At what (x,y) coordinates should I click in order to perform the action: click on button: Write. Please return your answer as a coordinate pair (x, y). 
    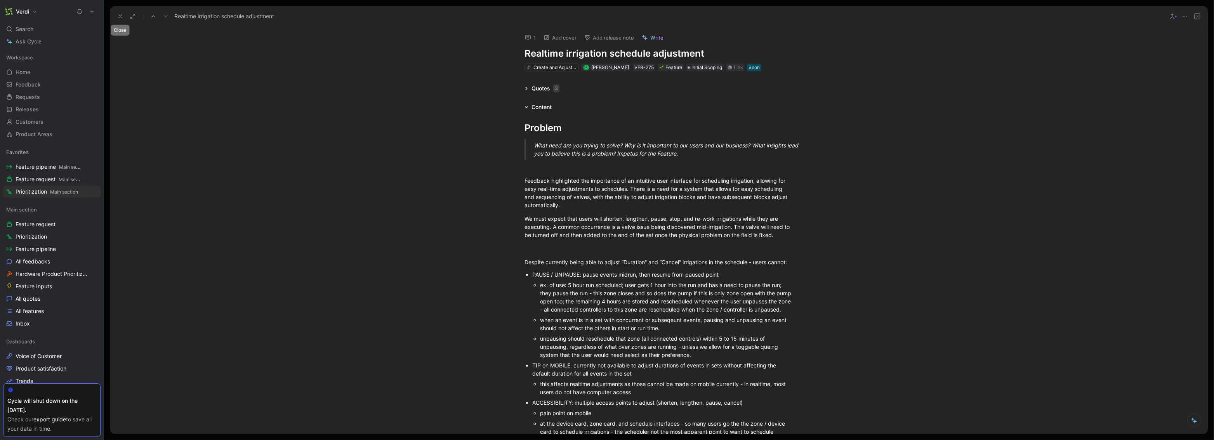
    Looking at the image, I should click on (652, 38).